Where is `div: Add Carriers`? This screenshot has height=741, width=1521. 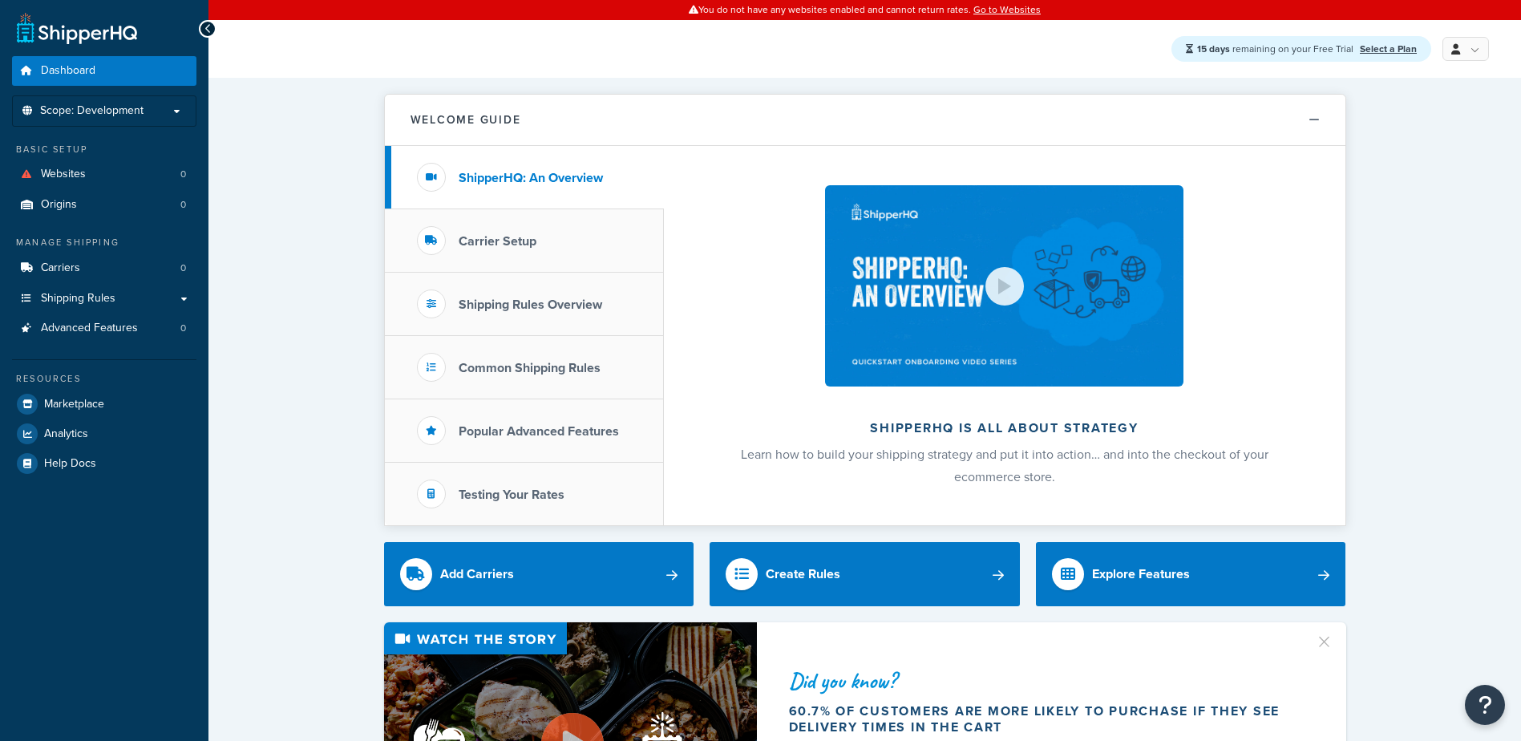 div: Add Carriers is located at coordinates (477, 574).